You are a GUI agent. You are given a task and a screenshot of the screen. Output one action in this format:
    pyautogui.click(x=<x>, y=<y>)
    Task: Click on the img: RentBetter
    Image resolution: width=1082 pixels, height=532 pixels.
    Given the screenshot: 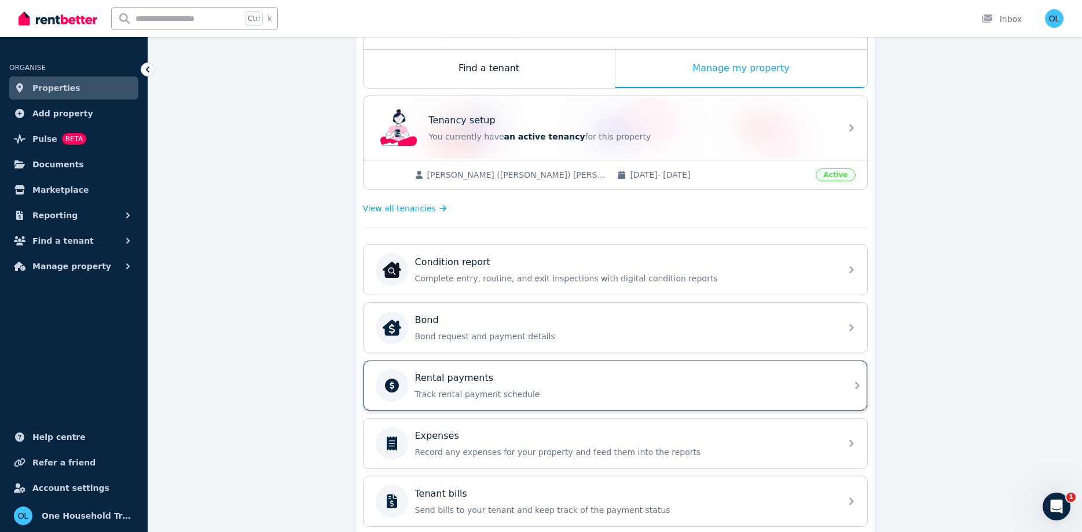 What is the action you would take?
    pyautogui.click(x=58, y=19)
    